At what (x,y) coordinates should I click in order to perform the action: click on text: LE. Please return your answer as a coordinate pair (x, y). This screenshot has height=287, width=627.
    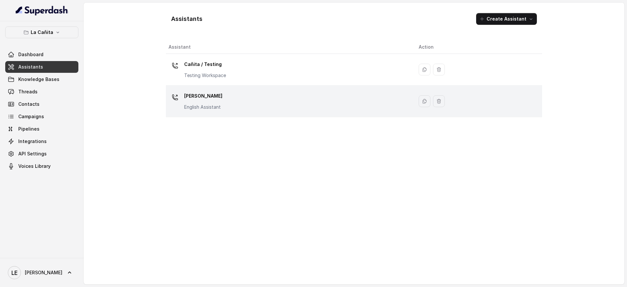
    Looking at the image, I should click on (14, 273).